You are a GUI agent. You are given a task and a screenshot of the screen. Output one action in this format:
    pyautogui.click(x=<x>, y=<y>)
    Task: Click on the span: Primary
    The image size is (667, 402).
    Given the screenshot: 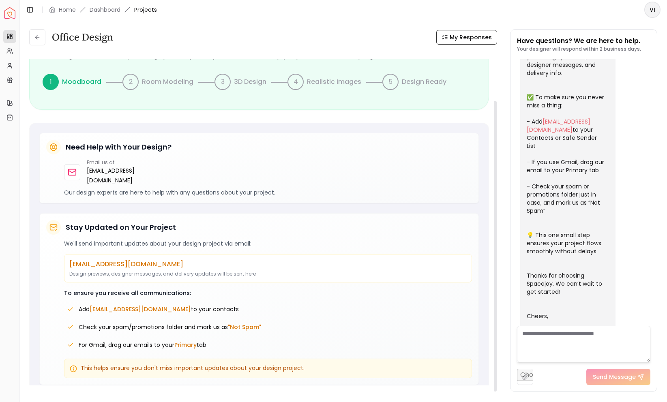 What is the action you would take?
    pyautogui.click(x=185, y=345)
    